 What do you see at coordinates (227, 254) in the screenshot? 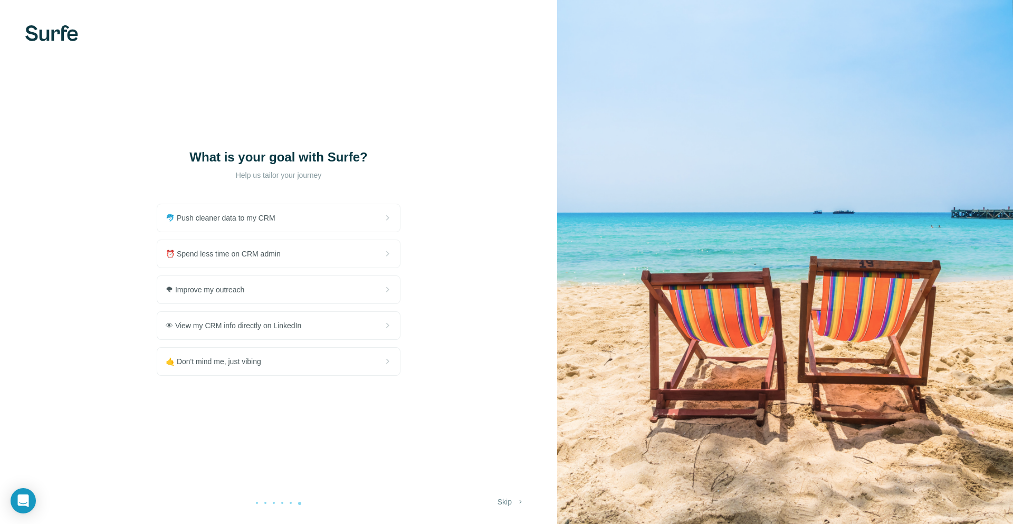
I see `span: ⏰ Spend less time on CRM admin` at bounding box center [227, 254].